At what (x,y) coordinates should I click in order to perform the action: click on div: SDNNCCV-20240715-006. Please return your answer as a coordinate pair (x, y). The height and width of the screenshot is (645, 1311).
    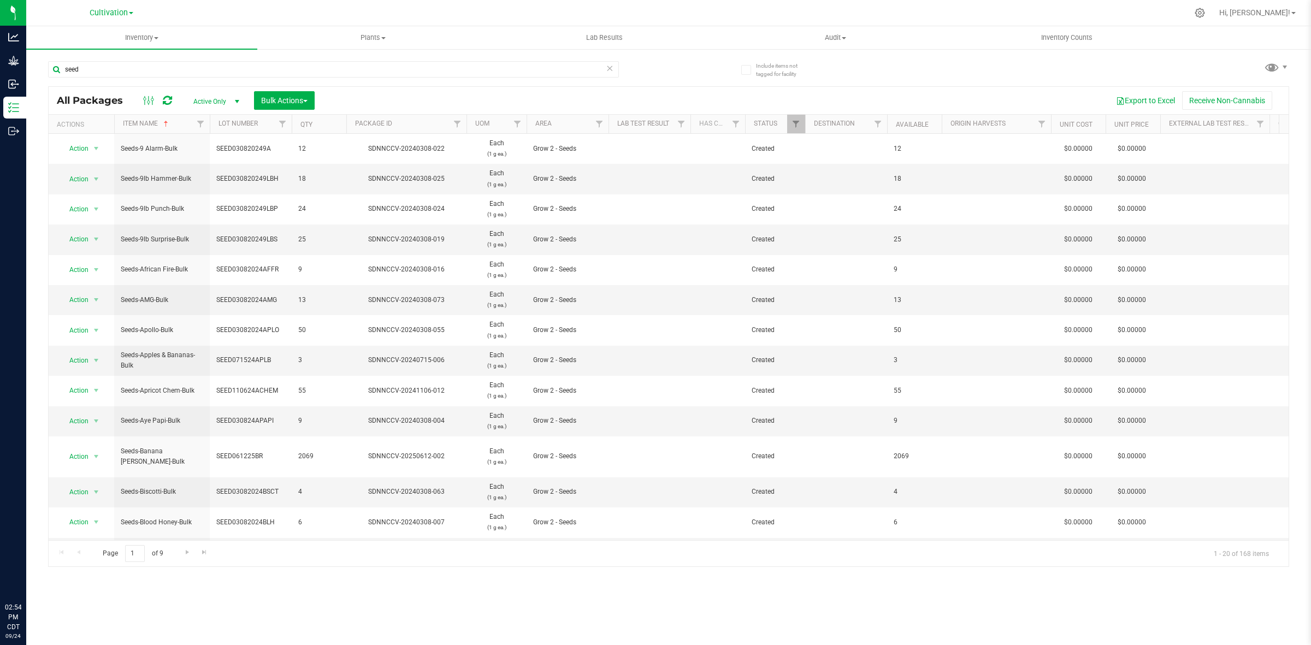
    Looking at the image, I should click on (406, 360).